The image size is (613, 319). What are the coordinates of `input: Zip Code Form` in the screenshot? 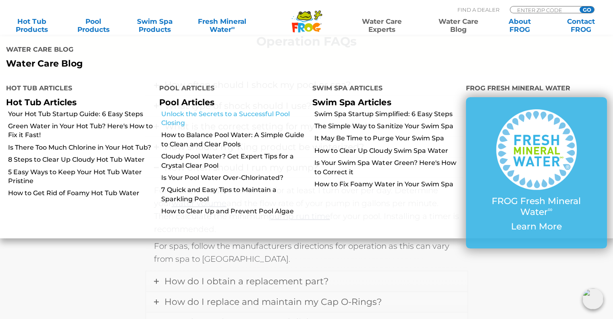 It's located at (544, 10).